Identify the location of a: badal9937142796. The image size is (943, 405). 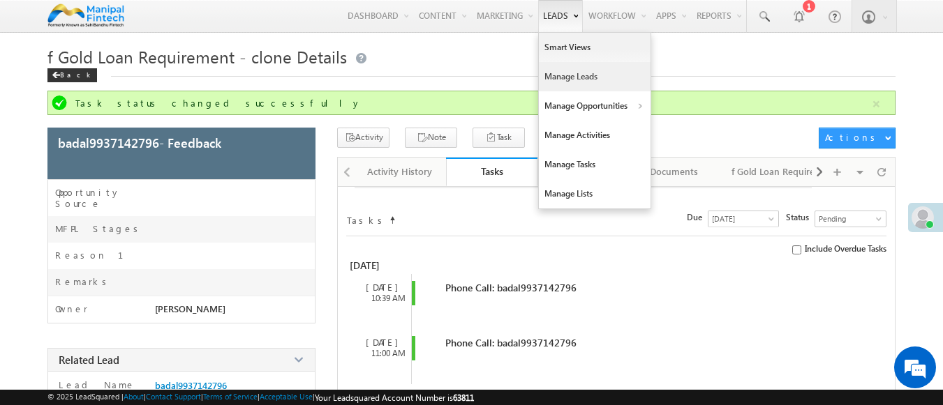
(190, 386).